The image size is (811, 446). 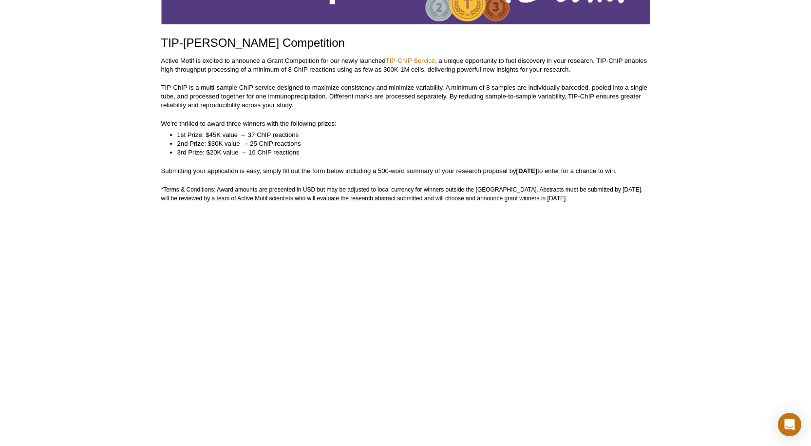 What do you see at coordinates (409, 153) in the screenshot?
I see `li: 3rd Prize: $20K value → 16 ChIP reactions` at bounding box center [409, 153].